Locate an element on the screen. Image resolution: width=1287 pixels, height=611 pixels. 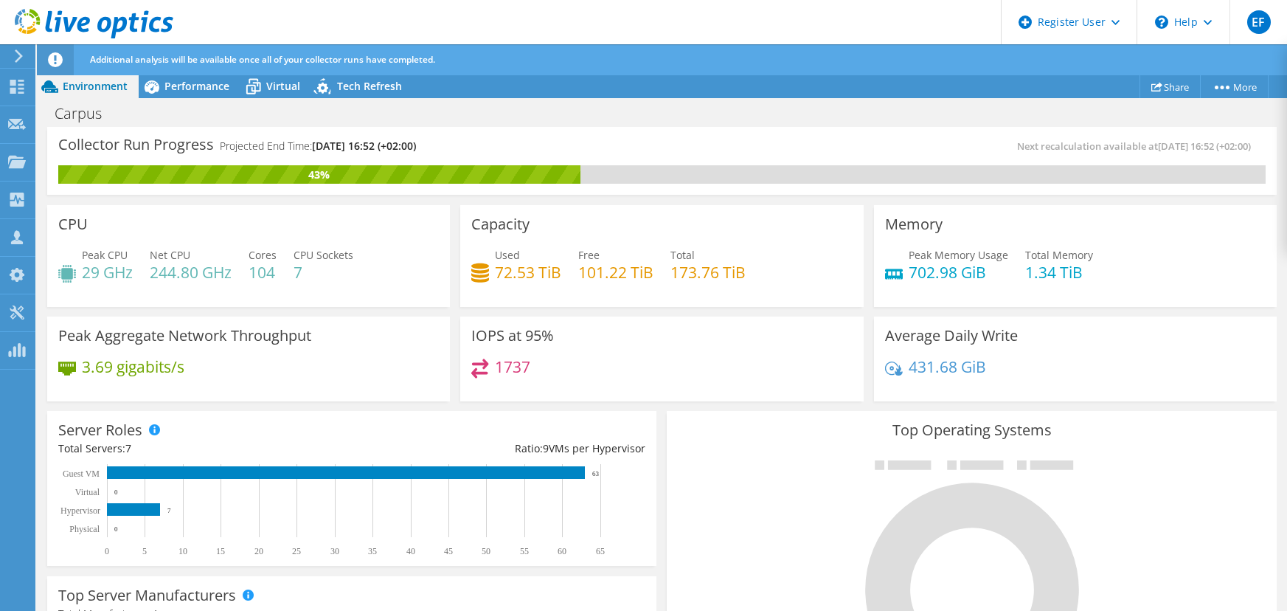
h4: 244.80 GHz is located at coordinates (190, 272).